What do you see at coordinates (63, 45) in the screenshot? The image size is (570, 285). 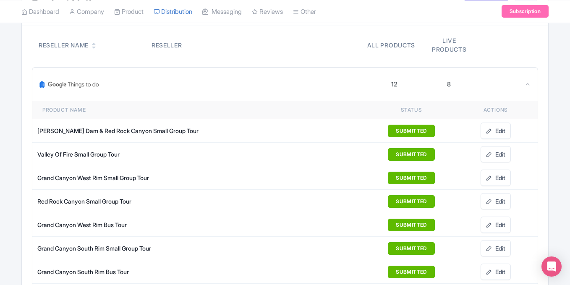 I see `div: Reseller Name` at bounding box center [63, 45].